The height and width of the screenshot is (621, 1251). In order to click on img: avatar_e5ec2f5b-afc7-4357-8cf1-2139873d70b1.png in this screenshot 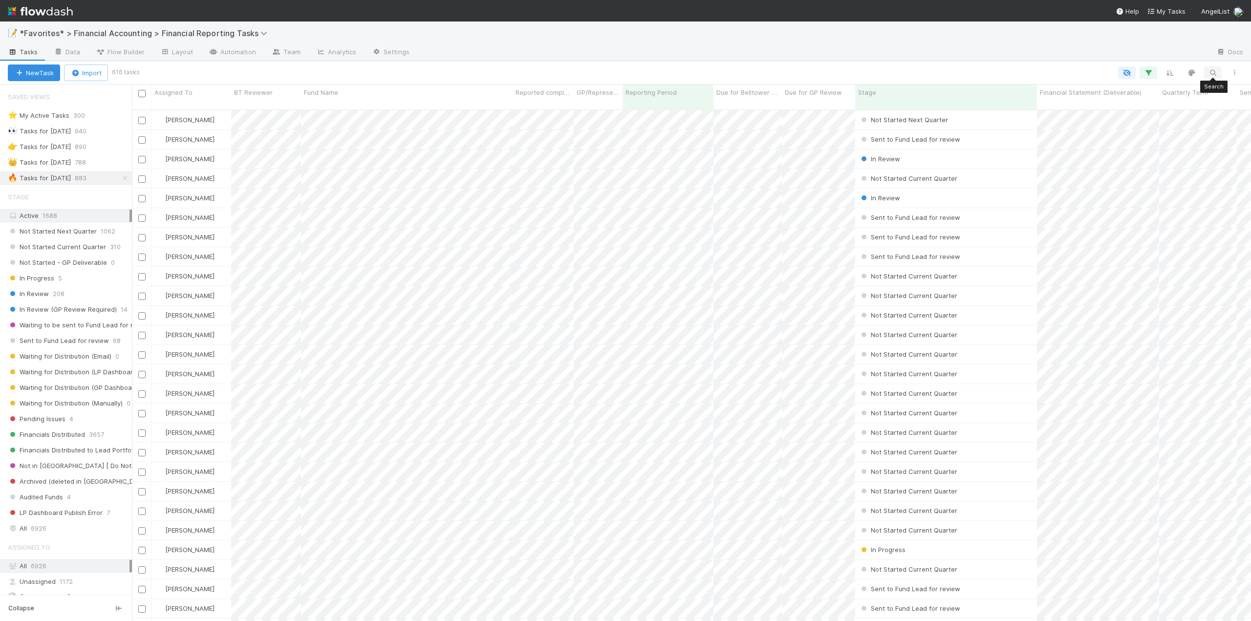, I will do `click(160, 276)`.